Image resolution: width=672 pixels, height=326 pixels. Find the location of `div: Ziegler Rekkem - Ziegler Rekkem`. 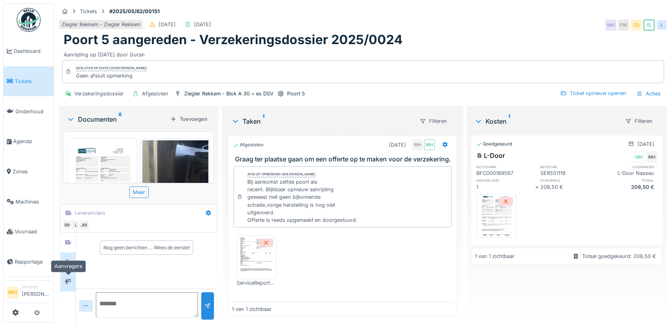

div: Ziegler Rekkem - Ziegler Rekkem is located at coordinates (101, 24).